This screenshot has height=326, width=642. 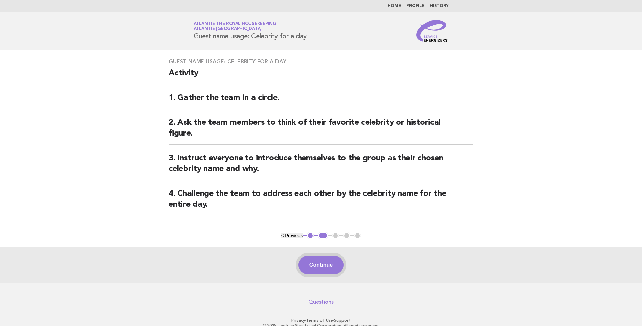 What do you see at coordinates (298, 320) in the screenshot?
I see `a: Privacy` at bounding box center [298, 320].